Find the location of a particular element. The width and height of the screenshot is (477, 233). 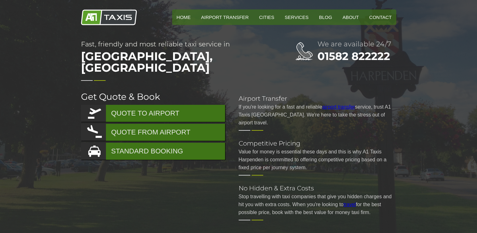

a: QUOTE TO AIRPORT is located at coordinates (153, 113).